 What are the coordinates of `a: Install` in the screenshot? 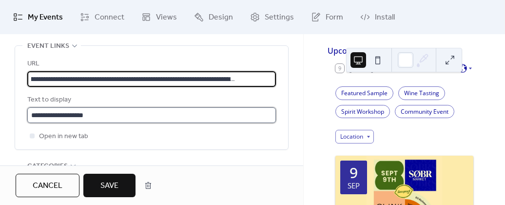 It's located at (378, 17).